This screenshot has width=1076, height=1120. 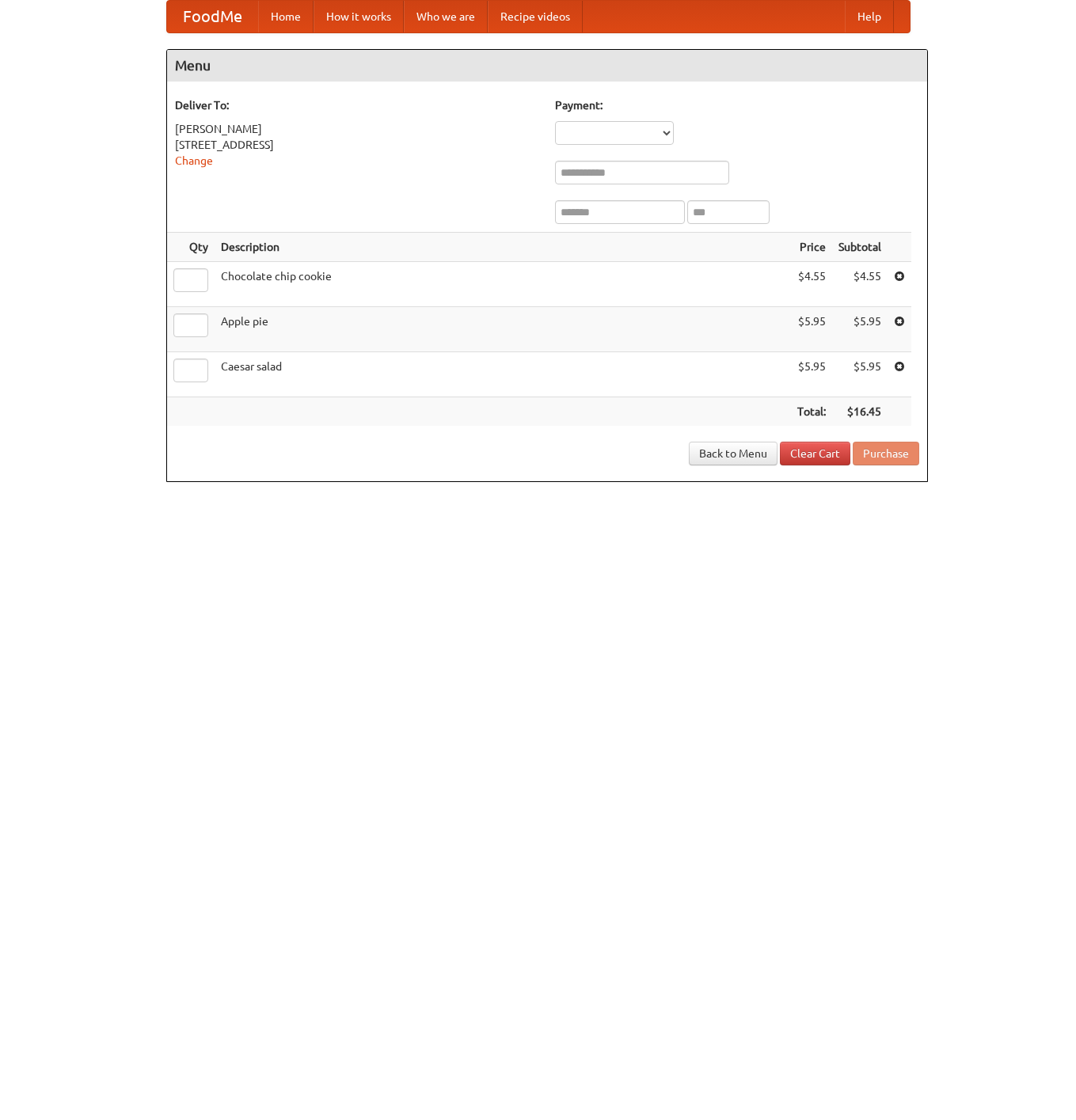 I want to click on a: FoodMe, so click(x=212, y=16).